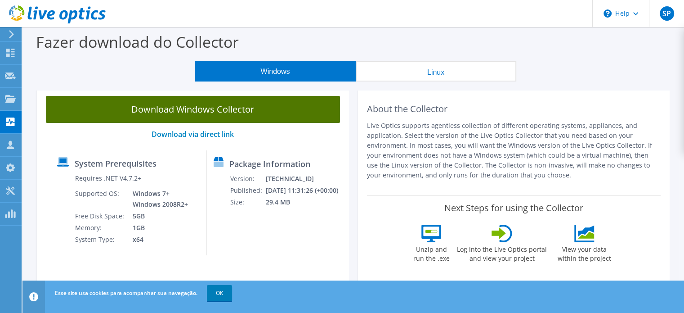  Describe the element at coordinates (305, 202) in the screenshot. I see `td: 29.4 MB` at that location.